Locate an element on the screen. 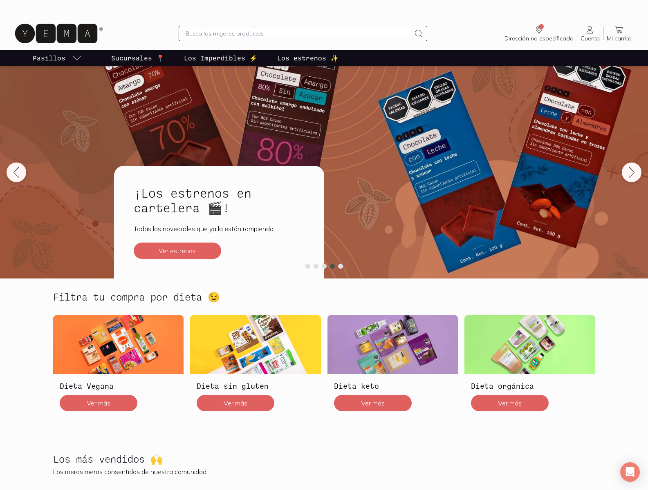  h2: Los más vendidos 🙌 is located at coordinates (108, 459).